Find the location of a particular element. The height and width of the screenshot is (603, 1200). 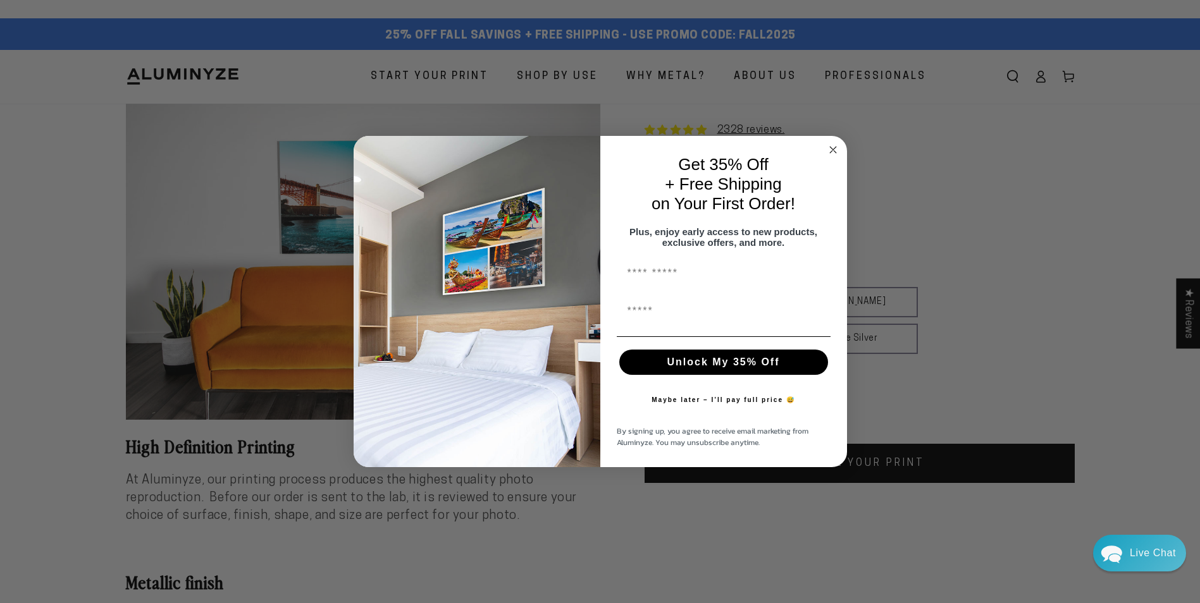

div: Contact Us Directly is located at coordinates (1152, 553).